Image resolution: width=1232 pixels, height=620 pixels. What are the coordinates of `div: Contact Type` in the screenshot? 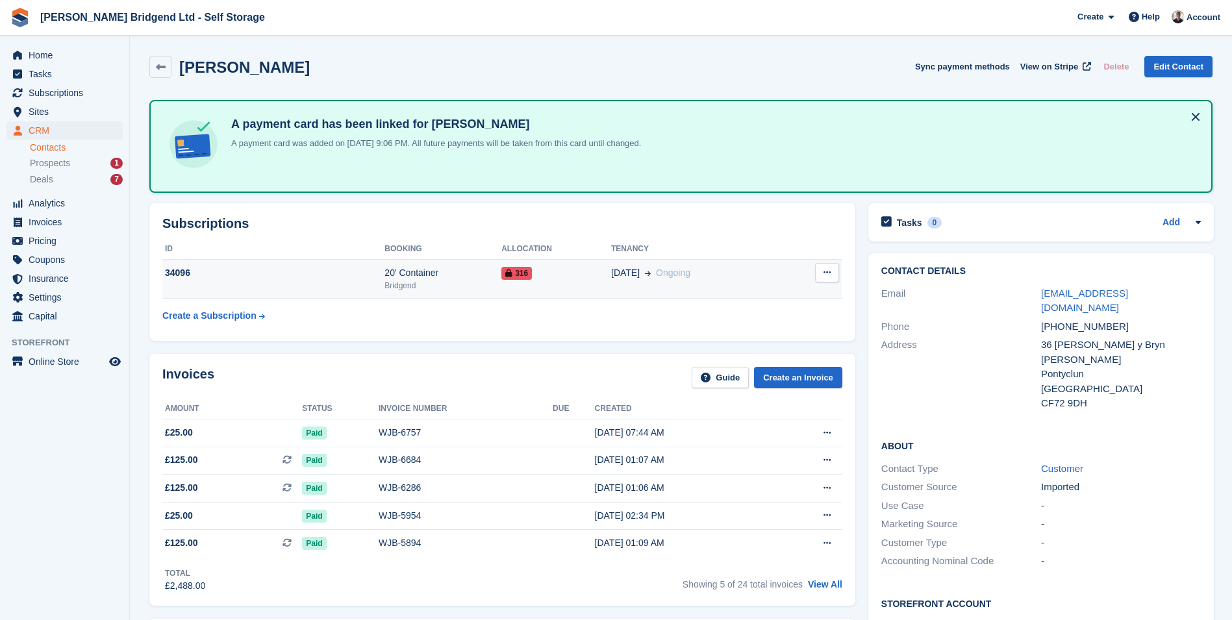 It's located at (961, 469).